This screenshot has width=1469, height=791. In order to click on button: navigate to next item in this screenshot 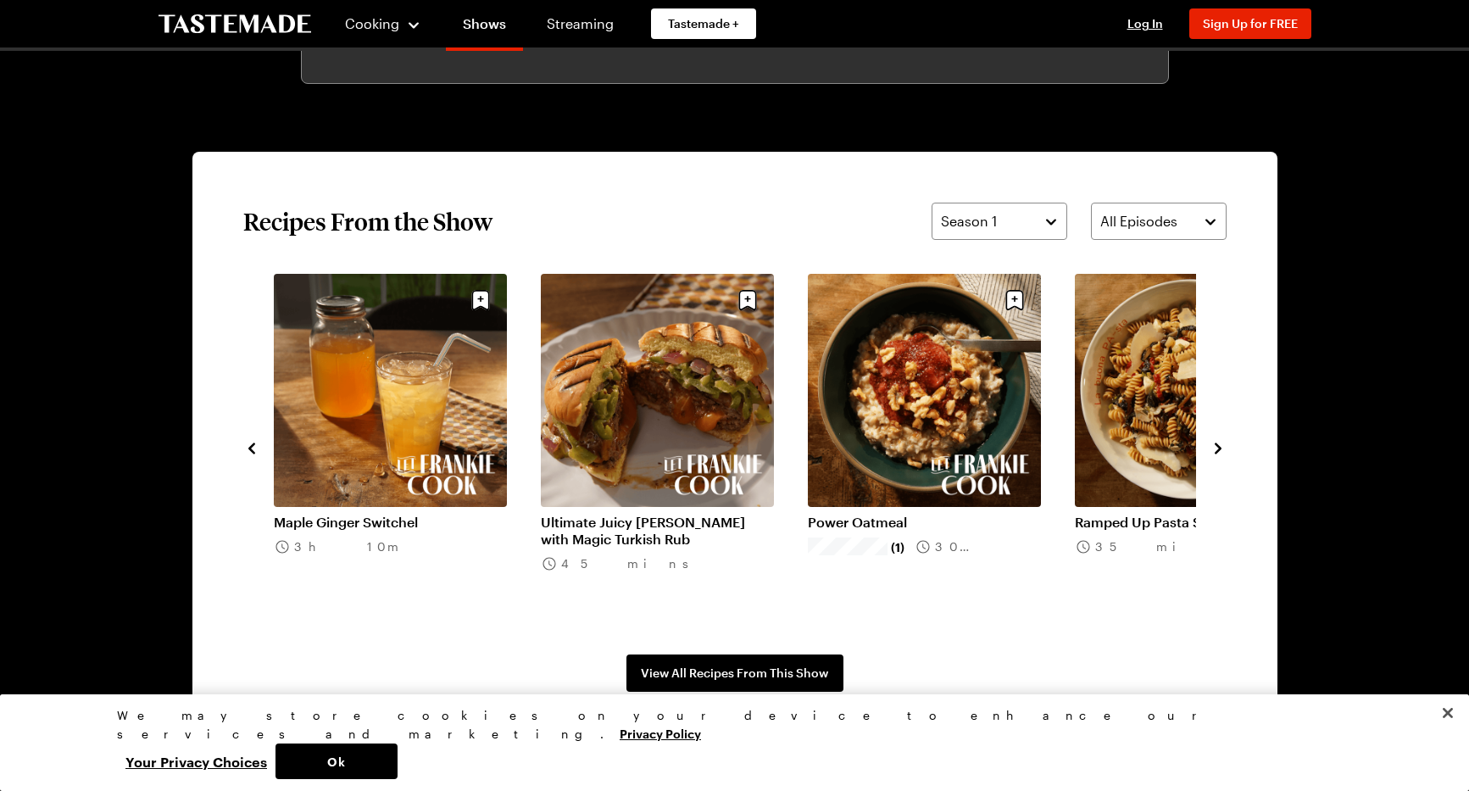, I will do `click(1218, 447)`.